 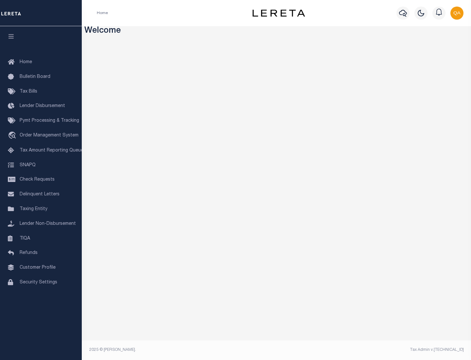 I want to click on li: Home, so click(x=102, y=13).